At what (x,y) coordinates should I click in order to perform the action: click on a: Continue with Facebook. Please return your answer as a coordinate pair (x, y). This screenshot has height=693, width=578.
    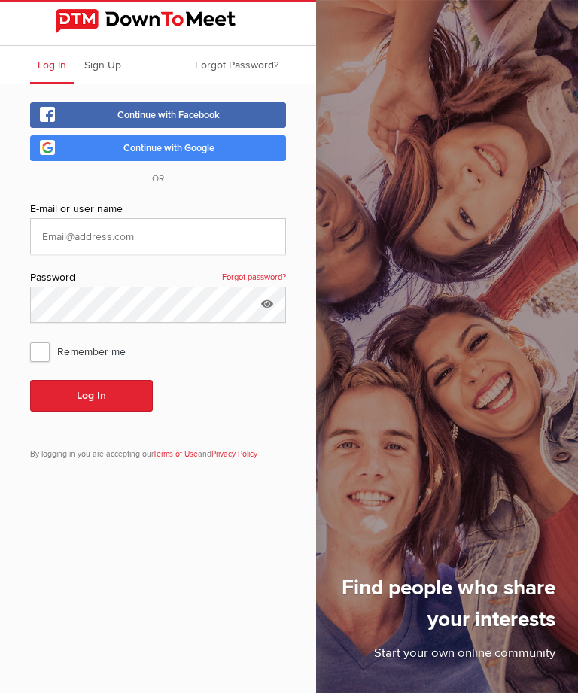
    Looking at the image, I should click on (158, 115).